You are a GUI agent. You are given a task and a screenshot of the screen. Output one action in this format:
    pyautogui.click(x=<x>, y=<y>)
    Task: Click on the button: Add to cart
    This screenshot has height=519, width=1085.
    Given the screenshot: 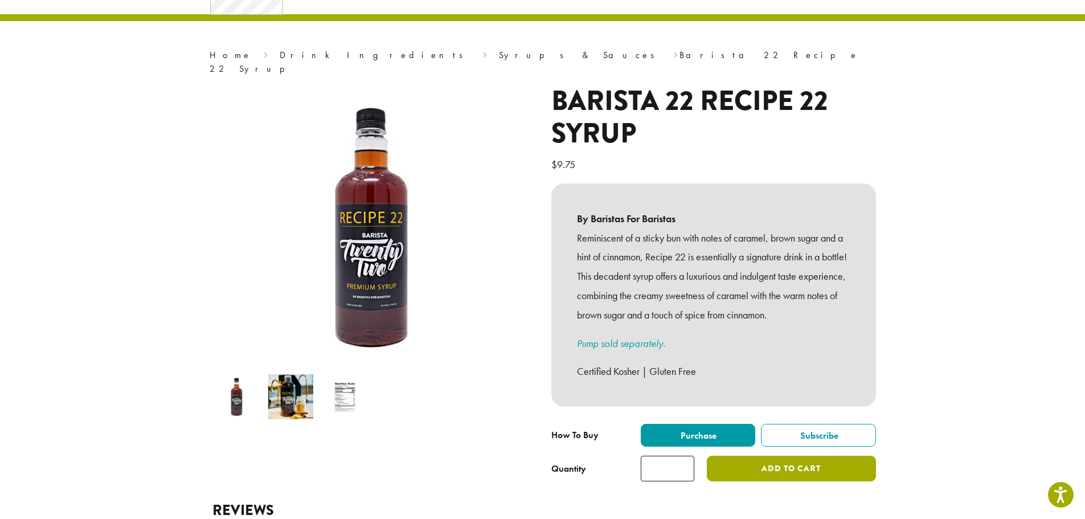 What is the action you would take?
    pyautogui.click(x=791, y=468)
    